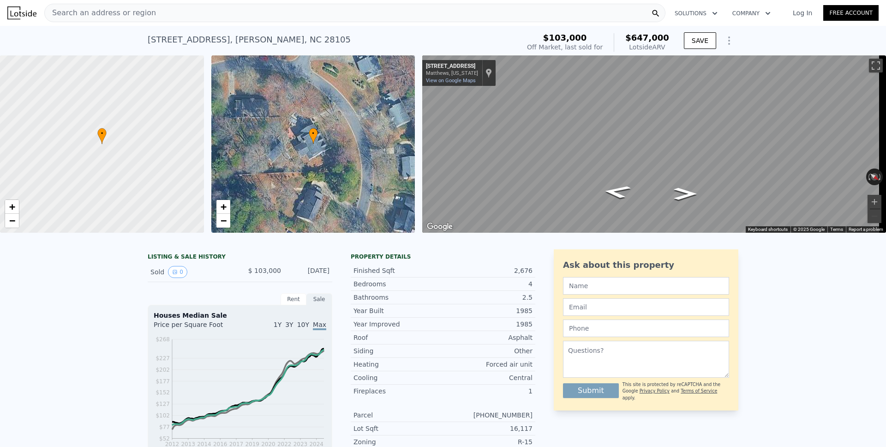 The height and width of the screenshot is (447, 886). Describe the element at coordinates (398, 415) in the screenshot. I see `div: Parcel` at that location.